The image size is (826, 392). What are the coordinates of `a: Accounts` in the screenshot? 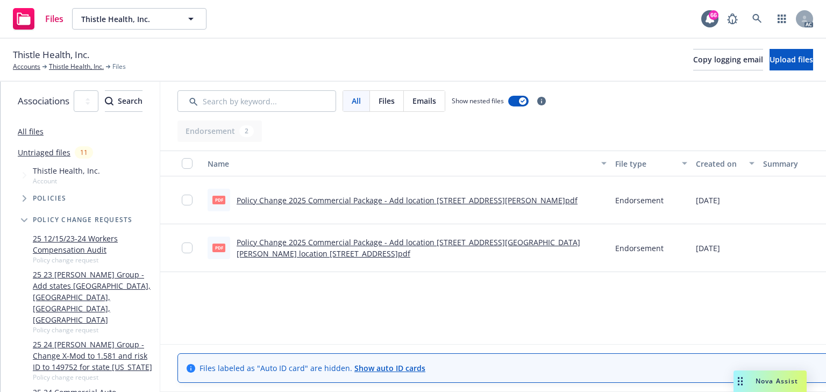 It's located at (26, 67).